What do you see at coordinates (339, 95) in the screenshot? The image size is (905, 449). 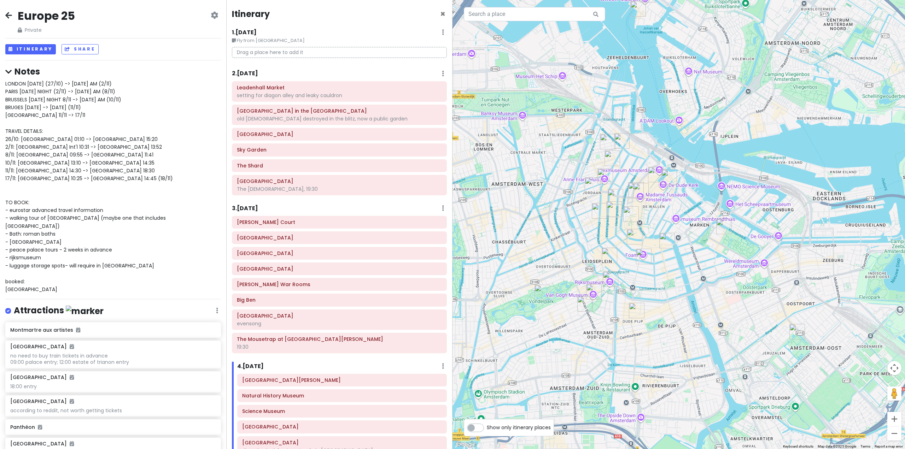 I see `div: setting for diagon alley and leaky cauldron` at bounding box center [339, 95].